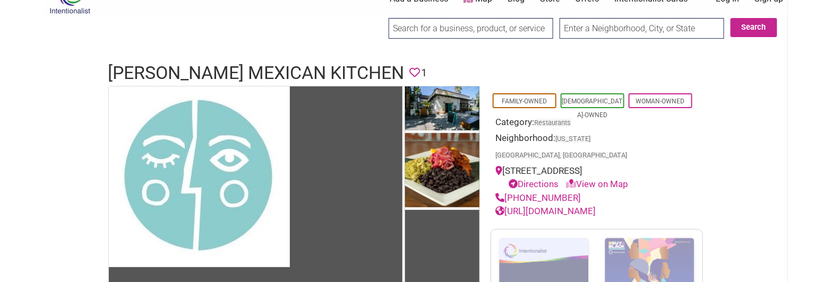 Image resolution: width=832 pixels, height=282 pixels. What do you see at coordinates (471, 28) in the screenshot?
I see `input: Search for a business, product, or service` at bounding box center [471, 28].